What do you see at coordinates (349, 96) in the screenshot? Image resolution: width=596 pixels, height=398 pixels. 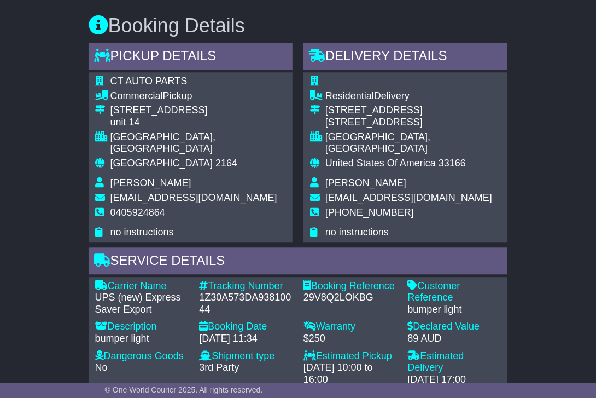 I see `span: Residential` at bounding box center [349, 96].